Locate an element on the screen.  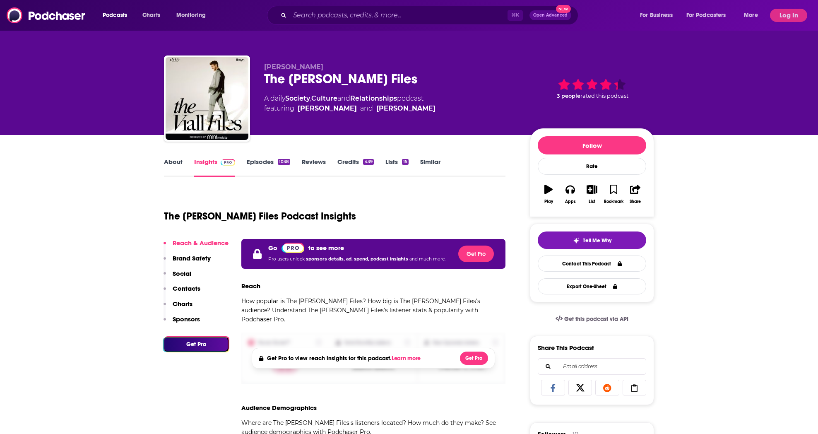
a: Culture is located at coordinates (324, 98).